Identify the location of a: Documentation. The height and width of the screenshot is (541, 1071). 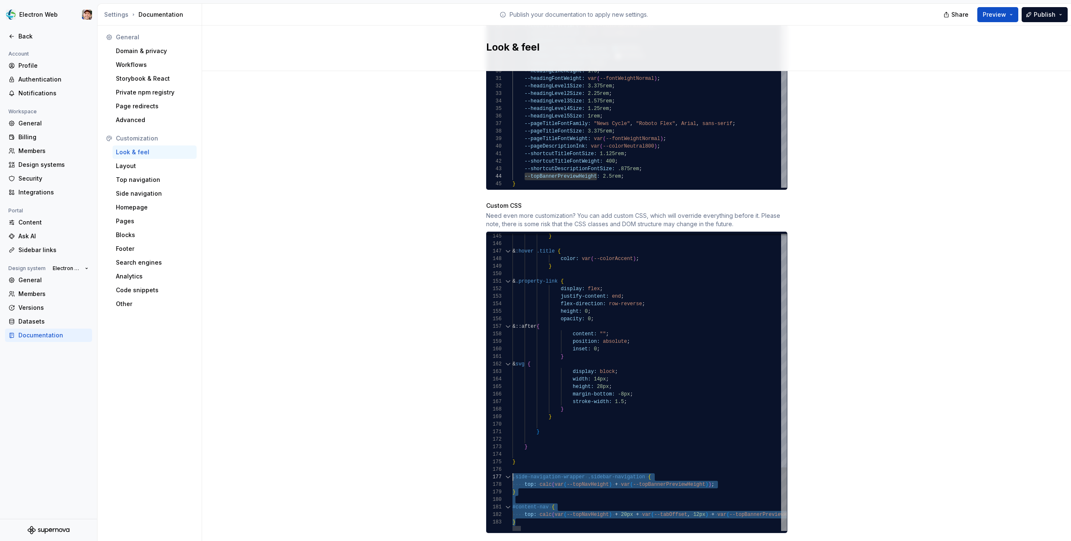
(49, 335).